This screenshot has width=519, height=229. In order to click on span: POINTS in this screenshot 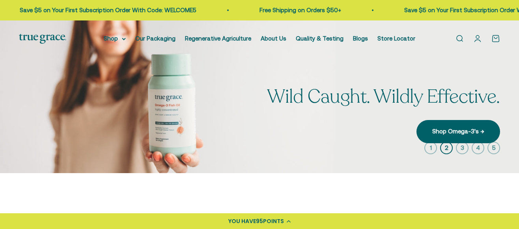, I will do `click(273, 221)`.